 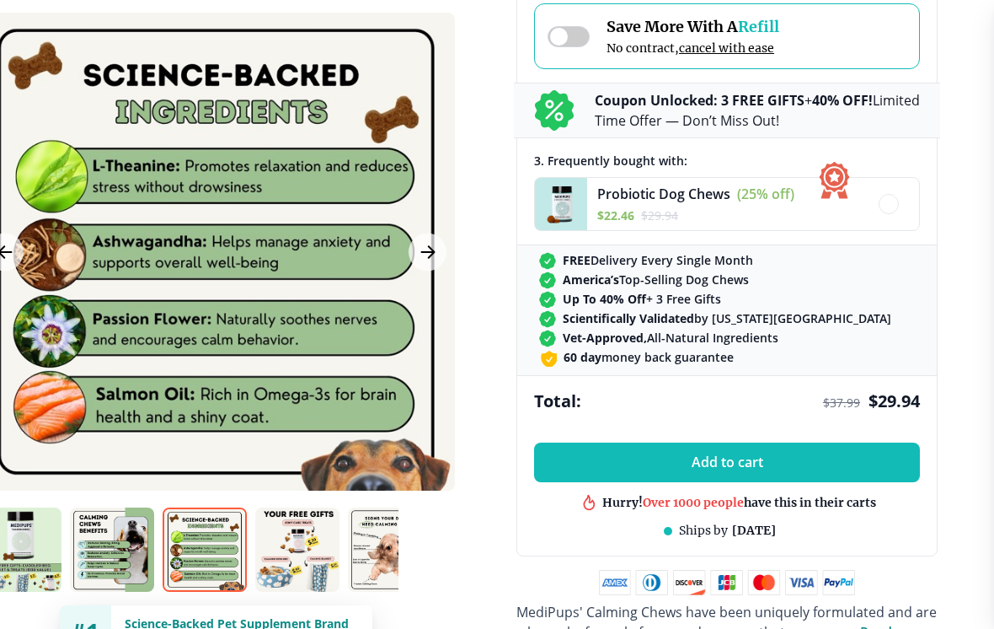 I want to click on span: Best product, so click(x=704, y=502).